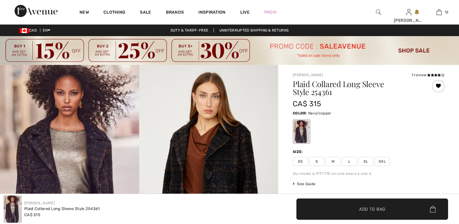  I want to click on a: 1ère Avenue, so click(36, 11).